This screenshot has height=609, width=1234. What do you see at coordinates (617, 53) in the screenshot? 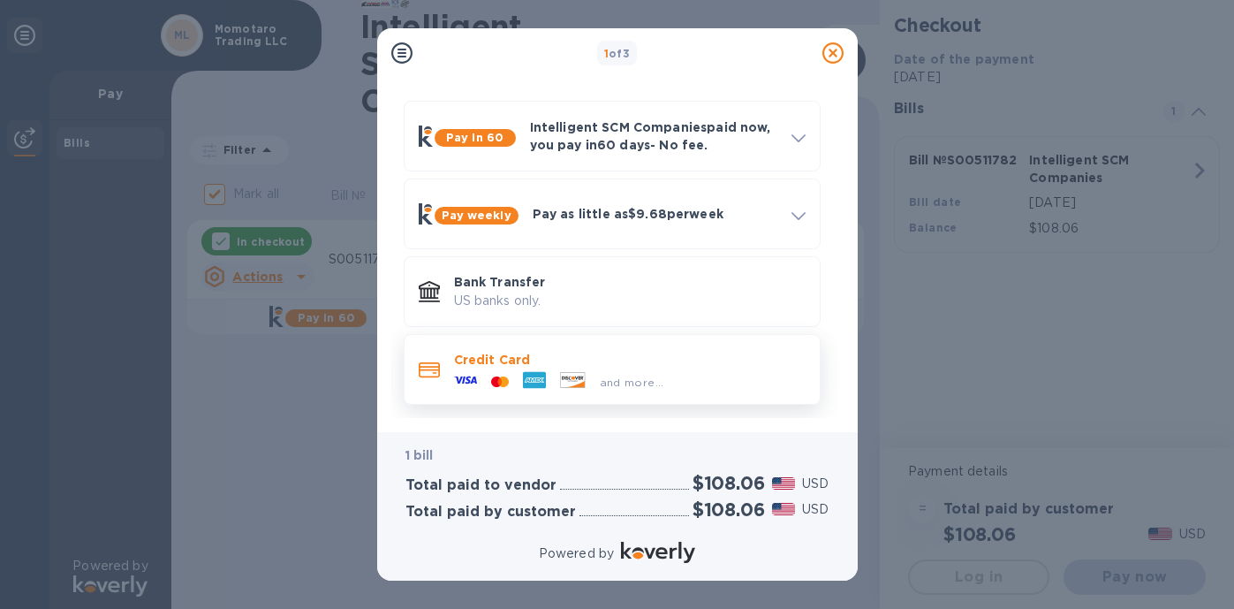
I see `b: of 3` at bounding box center [617, 53].